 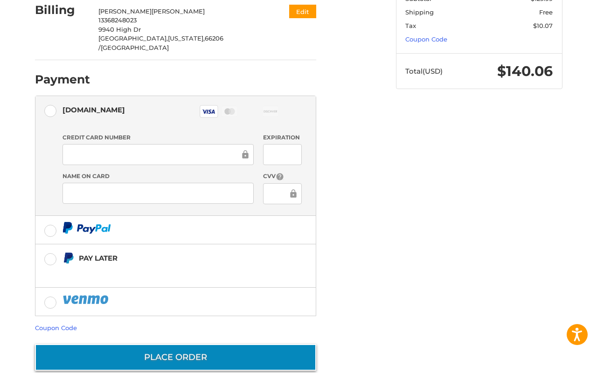 I want to click on button: Place Order, so click(x=175, y=357).